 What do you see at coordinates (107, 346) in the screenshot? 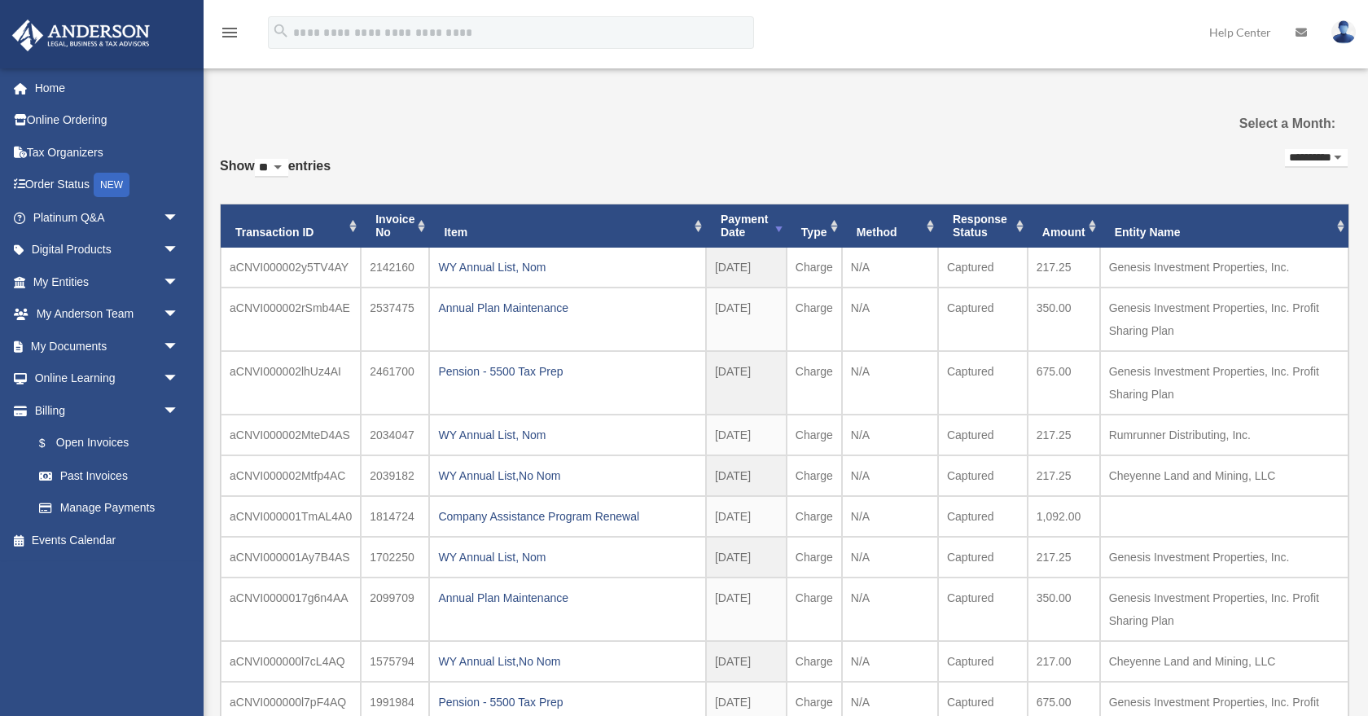
I see `a: My Documentsarrow_drop_down` at bounding box center [107, 346].